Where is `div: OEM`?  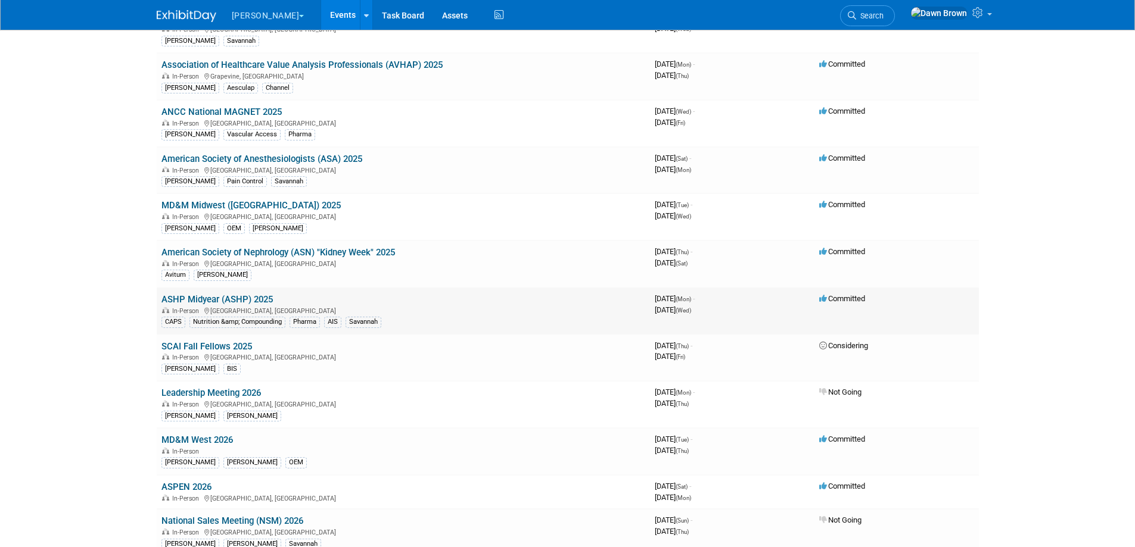
div: OEM is located at coordinates (234, 229).